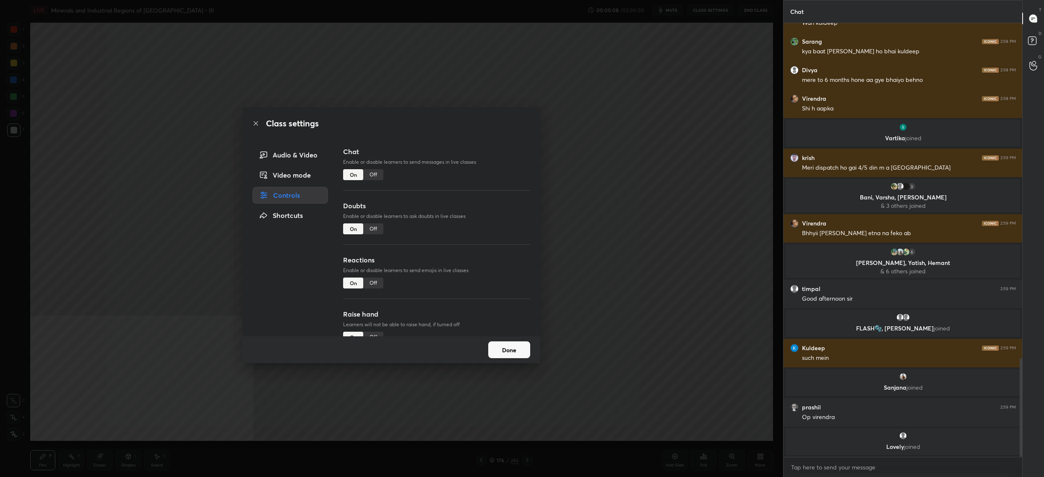  What do you see at coordinates (894, 252) in the screenshot?
I see `img: b32cc96520e54d6e8555fa1fed75745f.84538379_3` at bounding box center [894, 252].